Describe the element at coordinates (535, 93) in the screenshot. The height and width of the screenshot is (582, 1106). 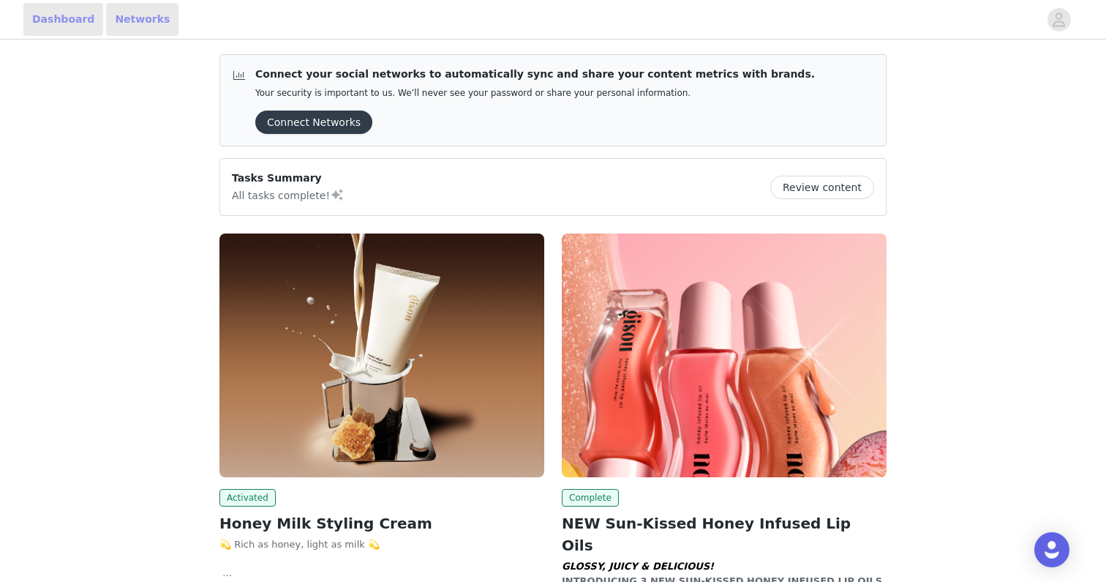
I see `p: Your security is important to us. We’ll never see your password or share your personal information.` at that location.